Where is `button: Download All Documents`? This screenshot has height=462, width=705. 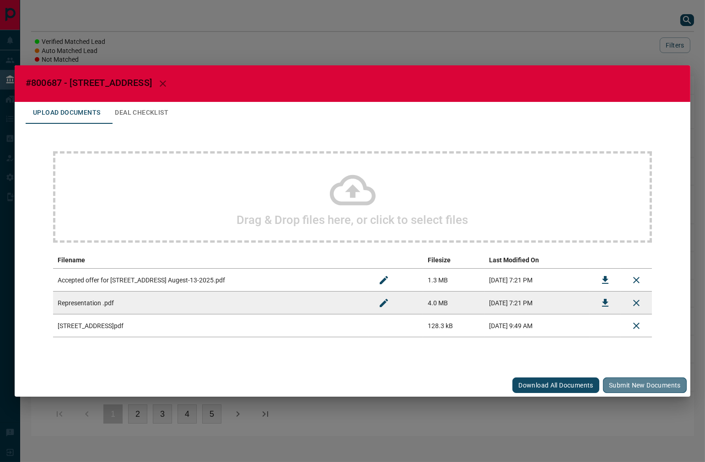 button: Download All Documents is located at coordinates (556, 385).